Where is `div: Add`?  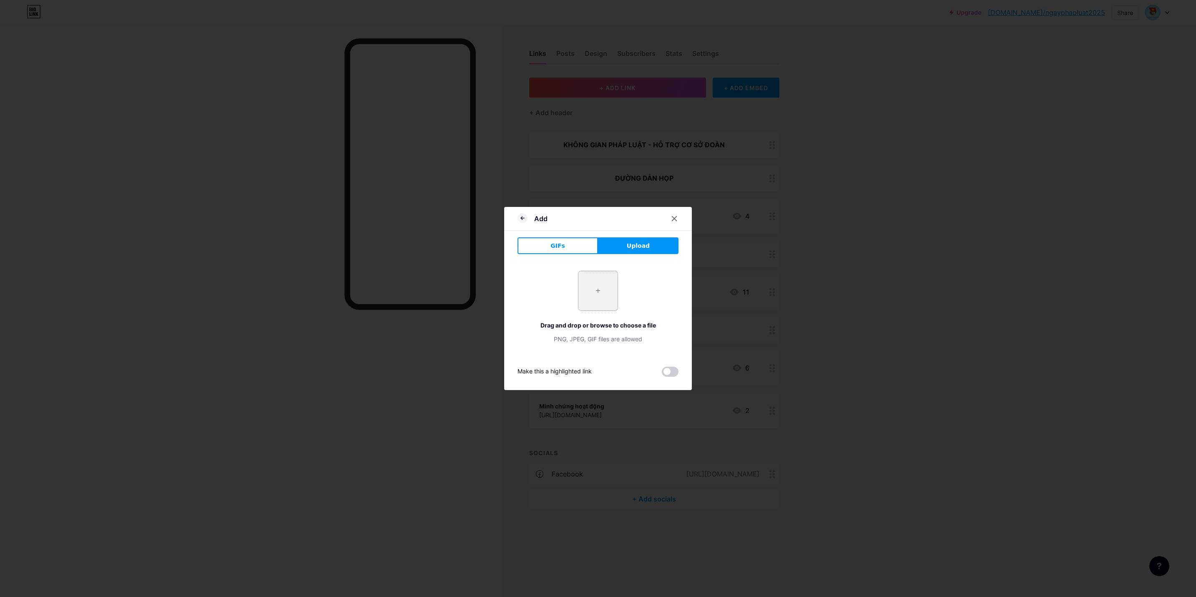 div: Add is located at coordinates (541, 219).